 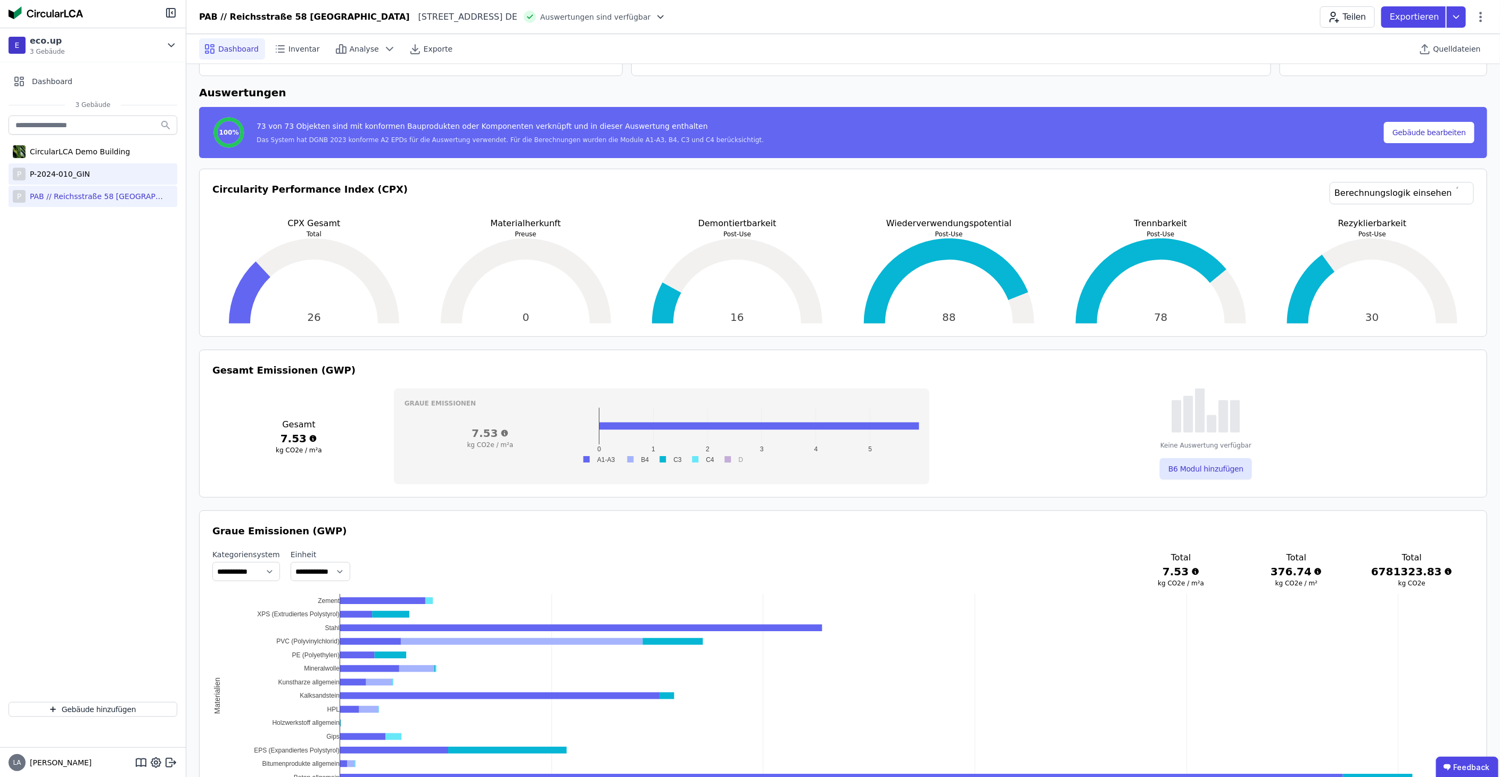 I want to click on h3: 376.74, so click(x=1296, y=572).